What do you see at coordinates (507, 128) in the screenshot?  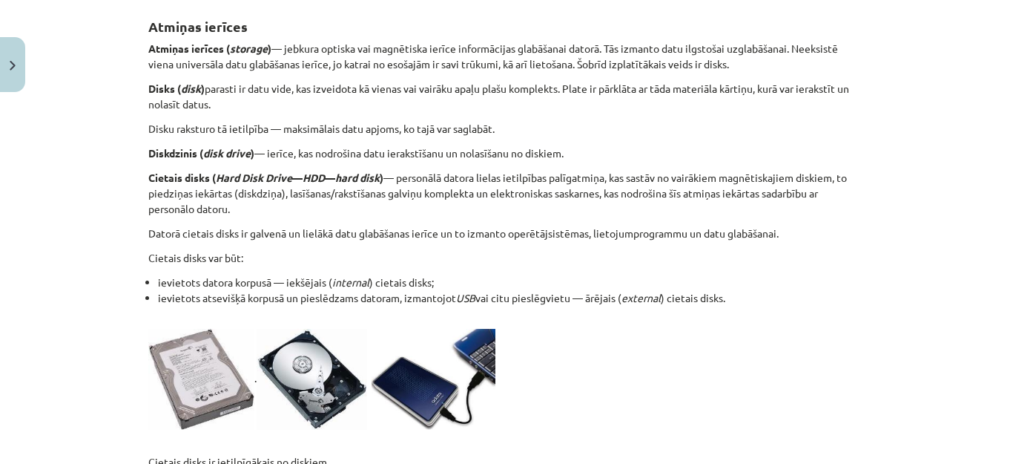 I see `p: Disku raksturo tā ietilpība — maksimālais datu apjoms, ko tajā var saglabāt.` at bounding box center [507, 128].